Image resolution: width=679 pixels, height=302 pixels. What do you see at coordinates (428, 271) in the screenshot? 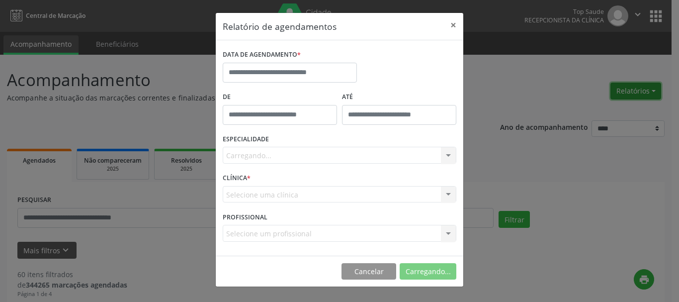
I see `button: Carregando...` at bounding box center [428, 271].